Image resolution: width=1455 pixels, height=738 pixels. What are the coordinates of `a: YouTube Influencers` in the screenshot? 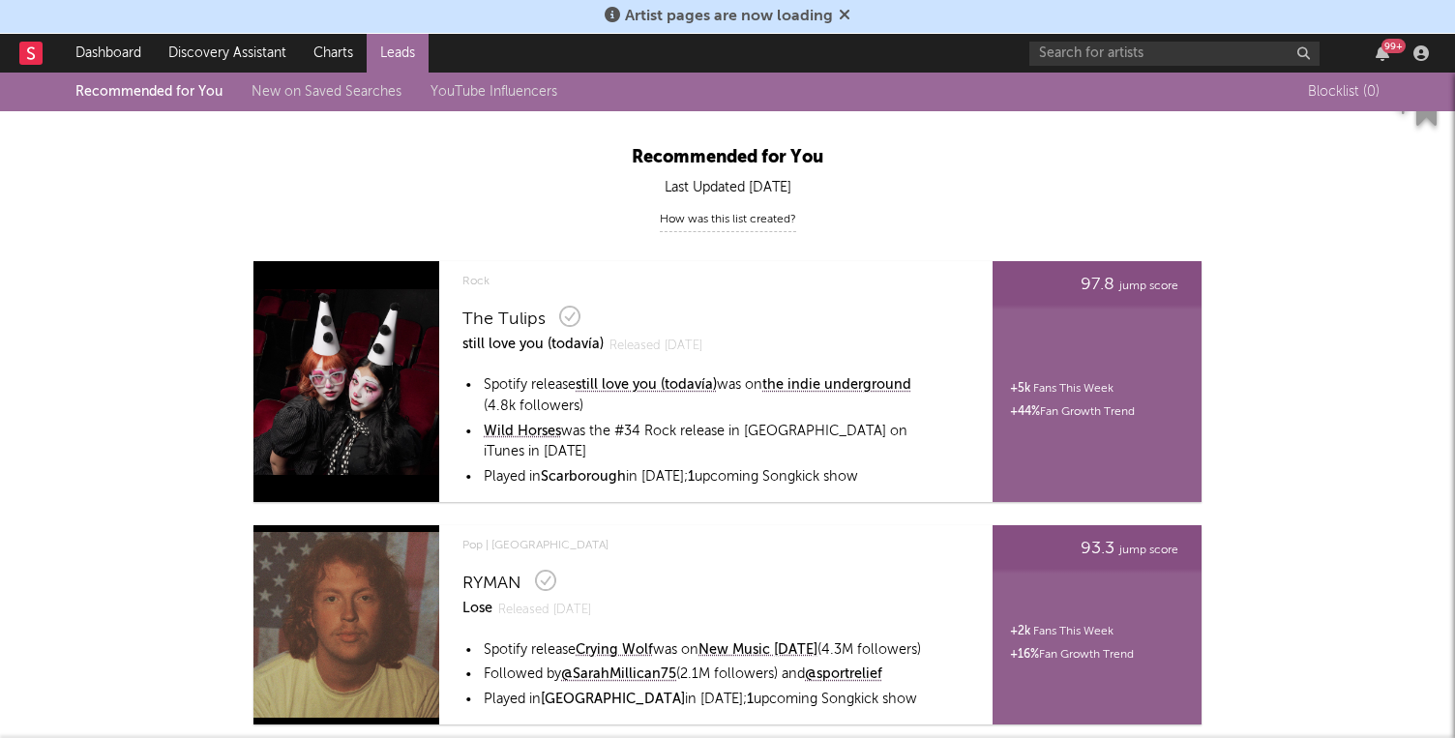 It's located at (493, 92).